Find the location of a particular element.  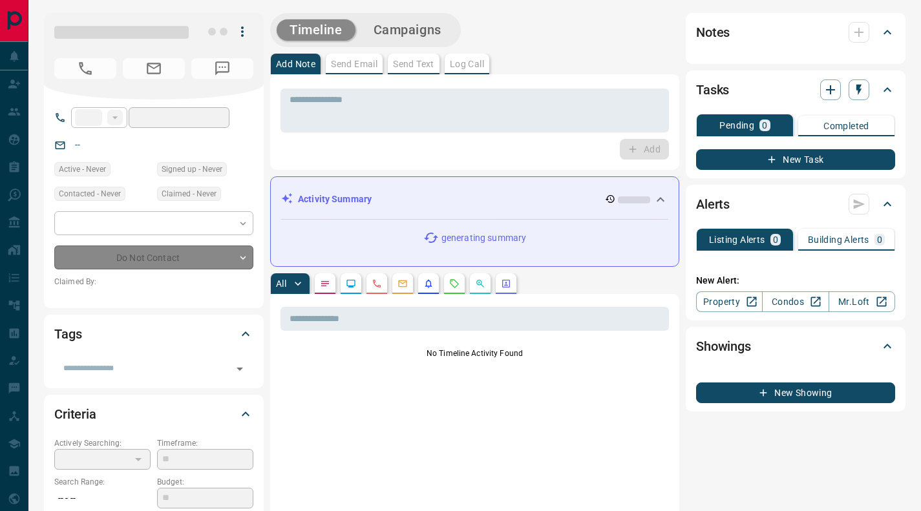

div: Notes is located at coordinates (796, 32).